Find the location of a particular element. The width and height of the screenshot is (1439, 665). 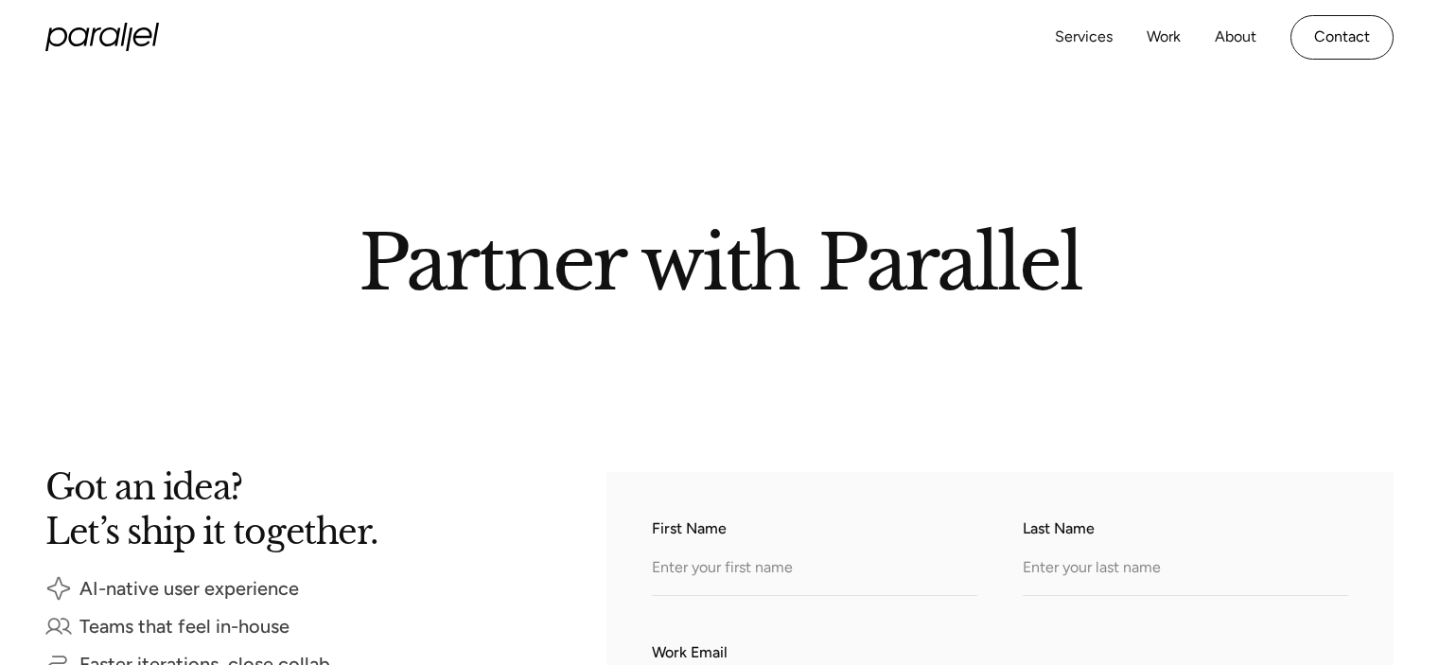

a: Work is located at coordinates (1163, 37).